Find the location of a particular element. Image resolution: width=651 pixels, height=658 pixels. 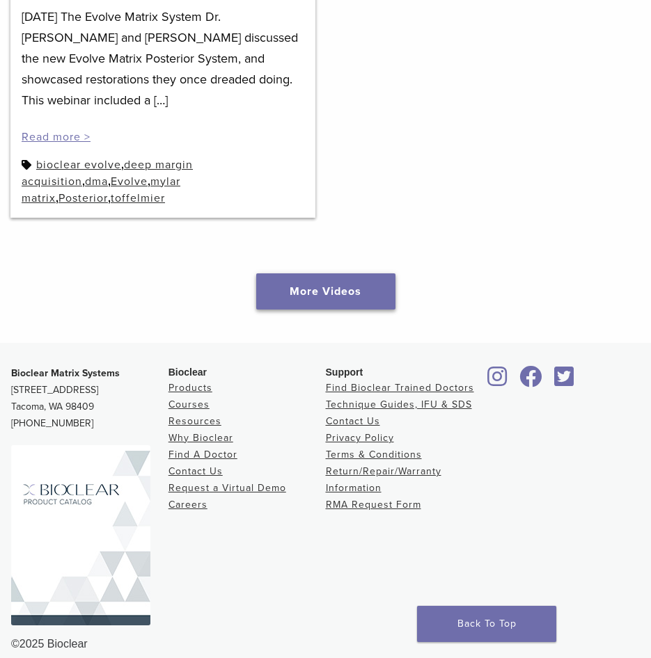

div: ©2025 Bioclear is located at coordinates (325, 644).